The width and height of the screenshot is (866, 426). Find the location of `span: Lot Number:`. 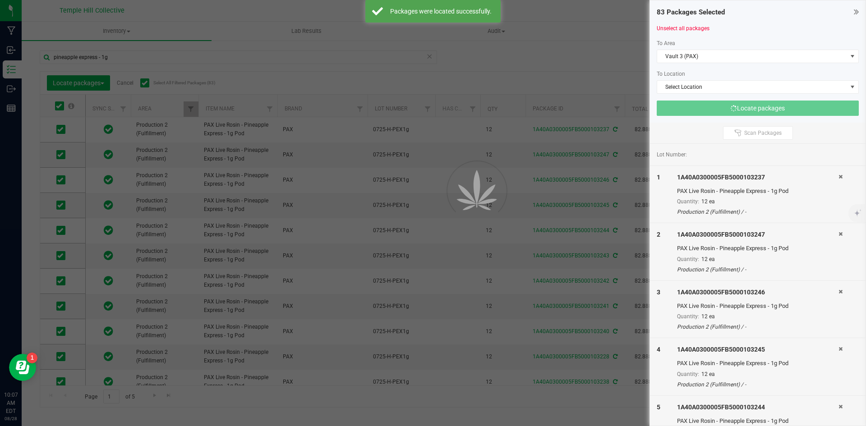

span: Lot Number: is located at coordinates (672, 155).